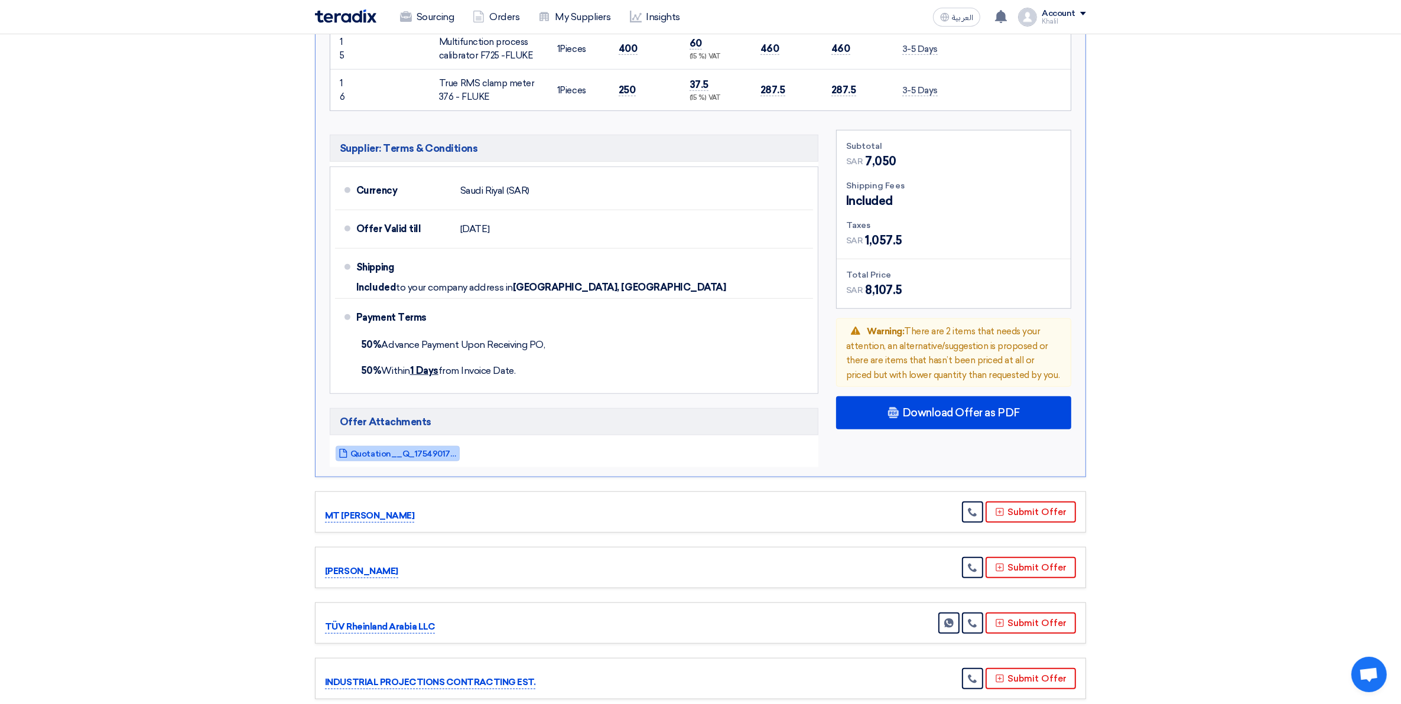  I want to click on a: Sourcing, so click(427, 17).